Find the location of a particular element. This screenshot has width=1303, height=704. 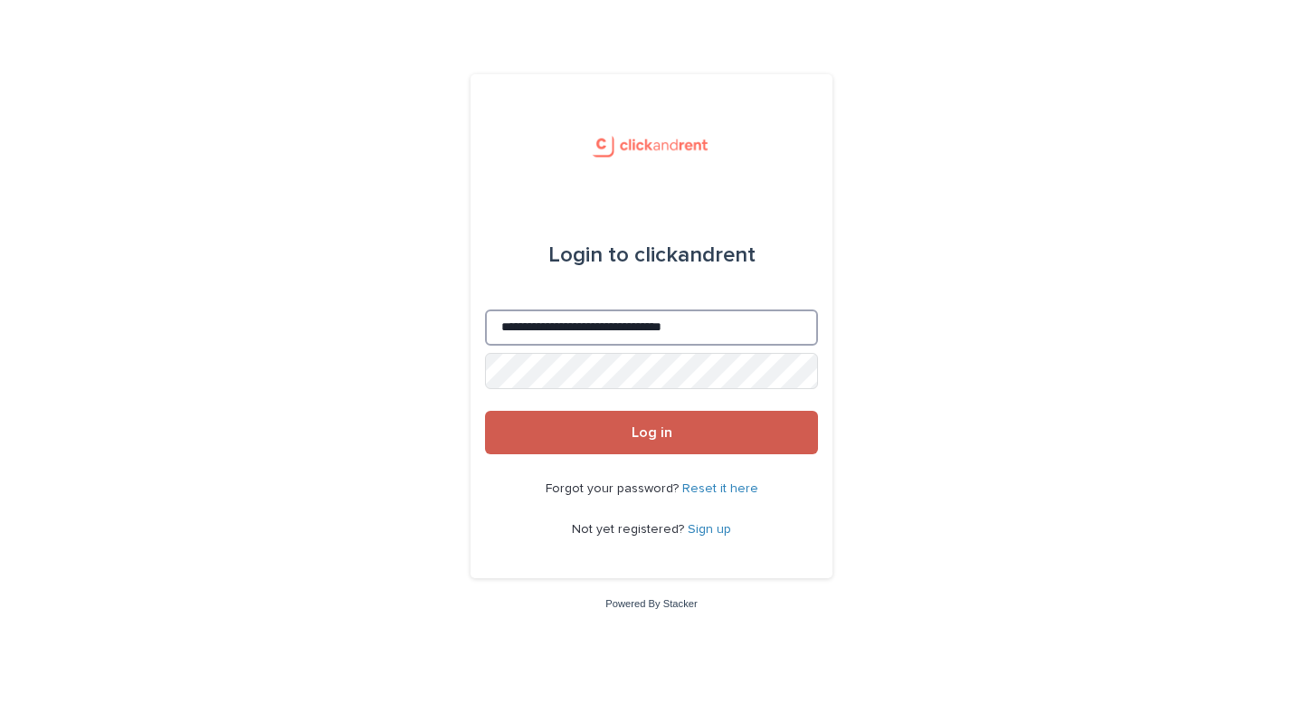

img: UCB0brd3T0yccxBKYDjQ is located at coordinates (651, 145).